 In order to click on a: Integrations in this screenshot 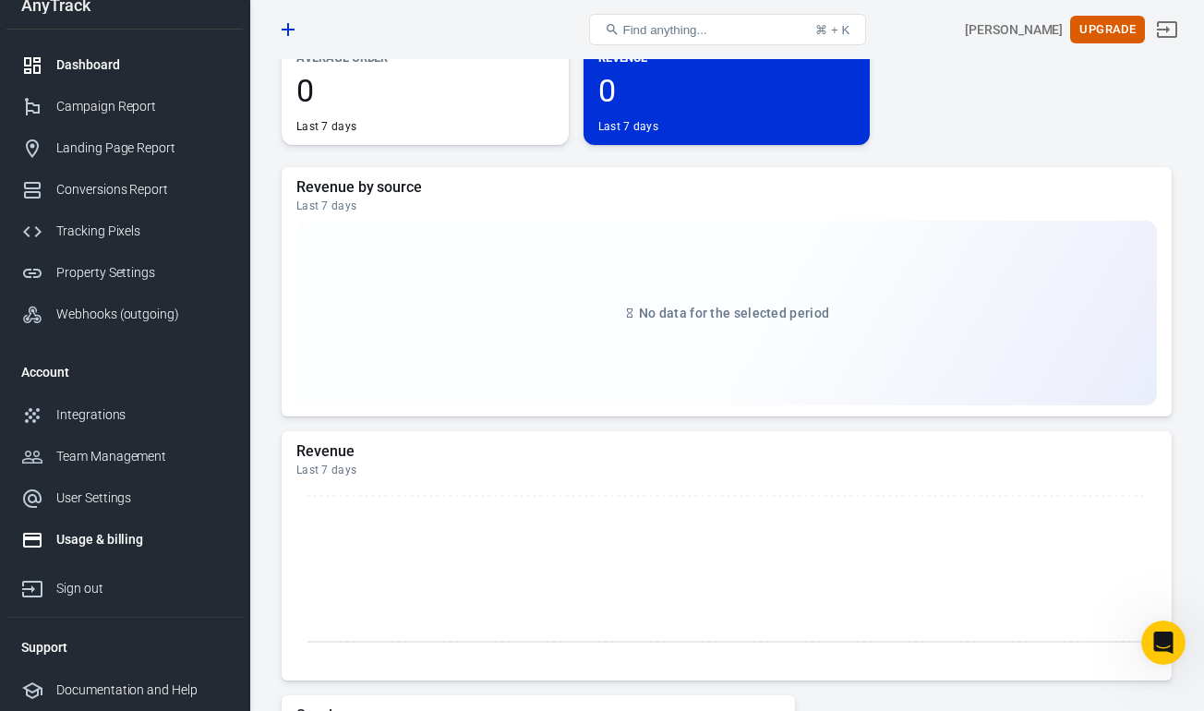, I will do `click(125, 415)`.